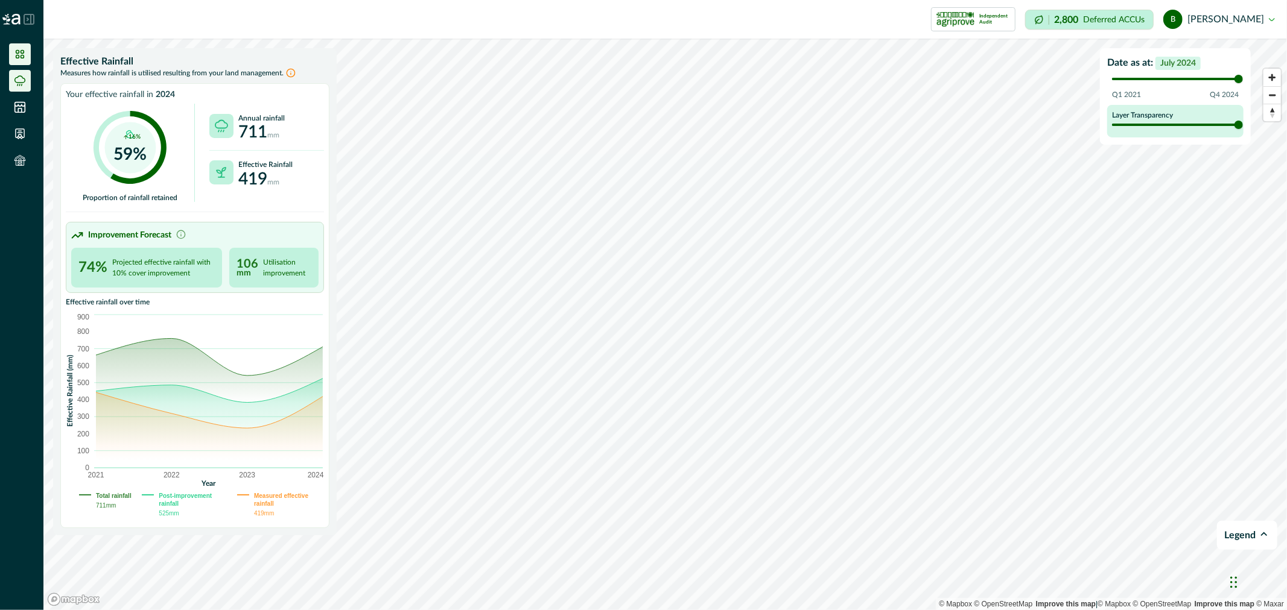 This screenshot has height=610, width=1287. What do you see at coordinates (95, 268) in the screenshot?
I see `p: 74 %` at bounding box center [95, 268].